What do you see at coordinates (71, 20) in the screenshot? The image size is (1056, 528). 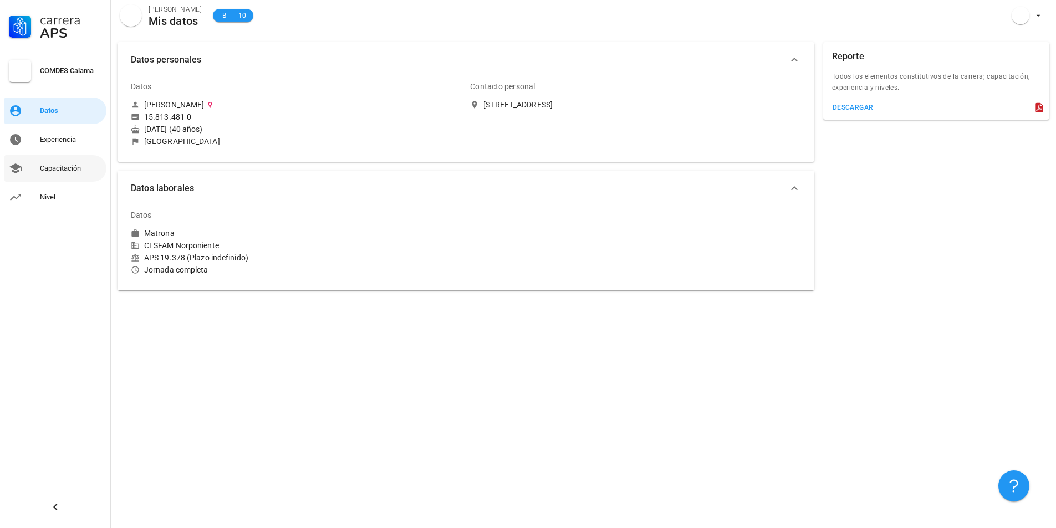 I see `div: Carrera` at bounding box center [71, 20].